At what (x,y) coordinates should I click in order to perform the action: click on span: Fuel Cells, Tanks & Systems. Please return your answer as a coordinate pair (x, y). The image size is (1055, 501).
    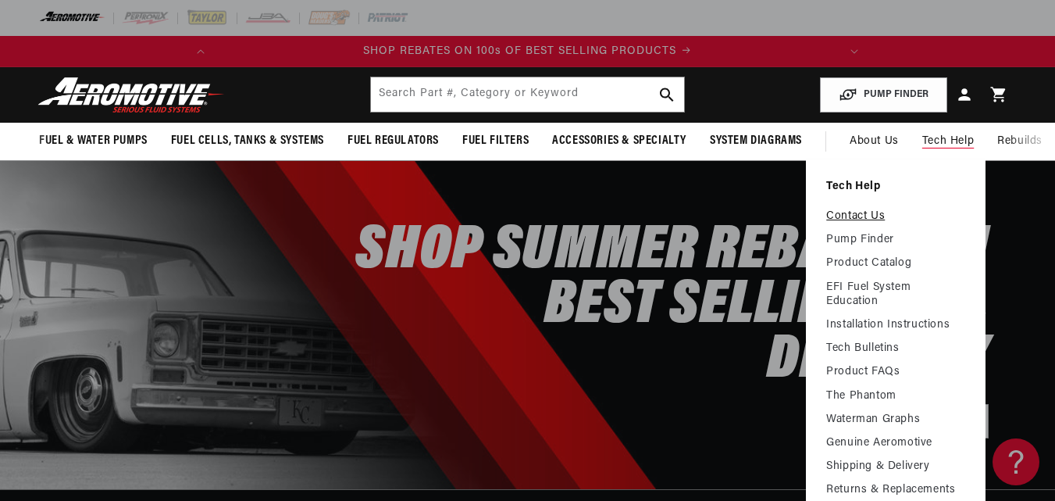
    Looking at the image, I should click on (248, 141).